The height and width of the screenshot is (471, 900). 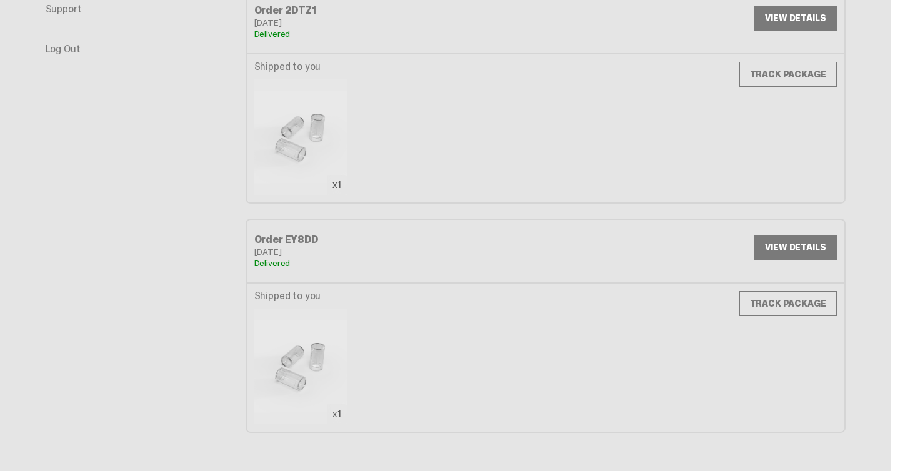 What do you see at coordinates (400, 240) in the screenshot?
I see `div: Order EY8DD` at bounding box center [400, 240].